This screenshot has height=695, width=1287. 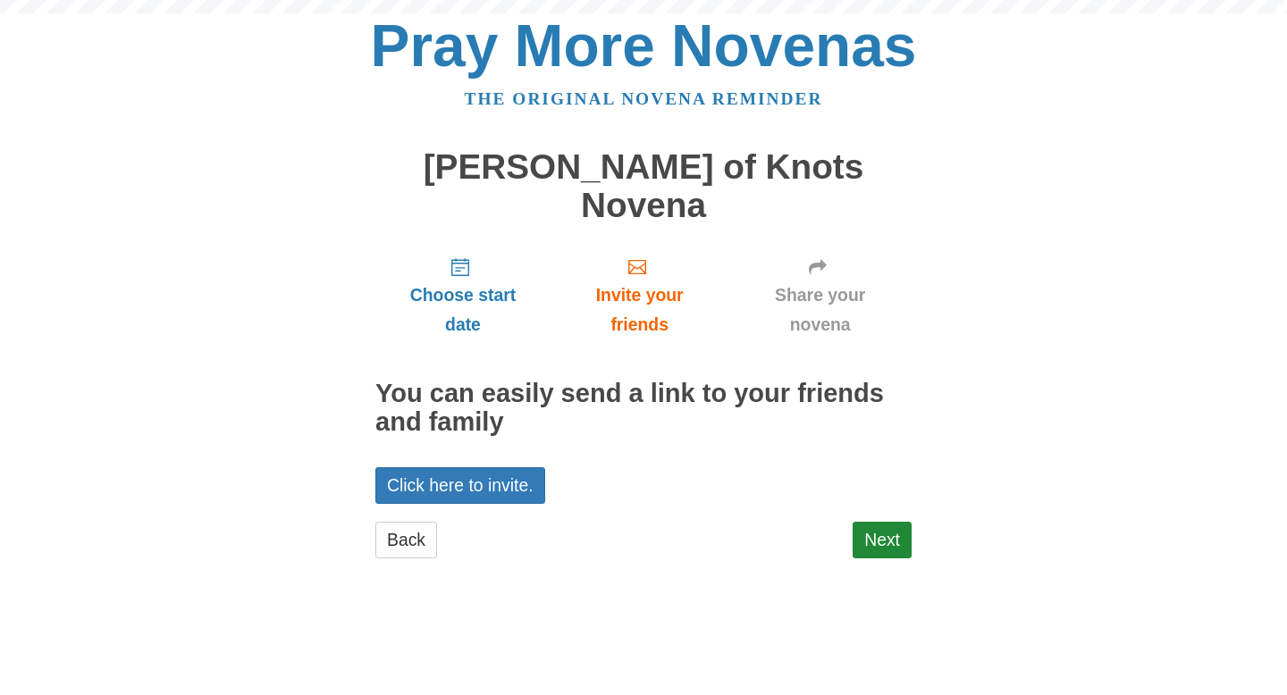 I want to click on a: The original novena reminder, so click(x=643, y=98).